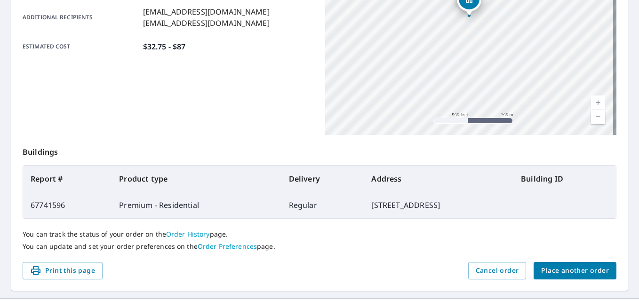 This screenshot has width=639, height=302. I want to click on th: Delivery, so click(323, 179).